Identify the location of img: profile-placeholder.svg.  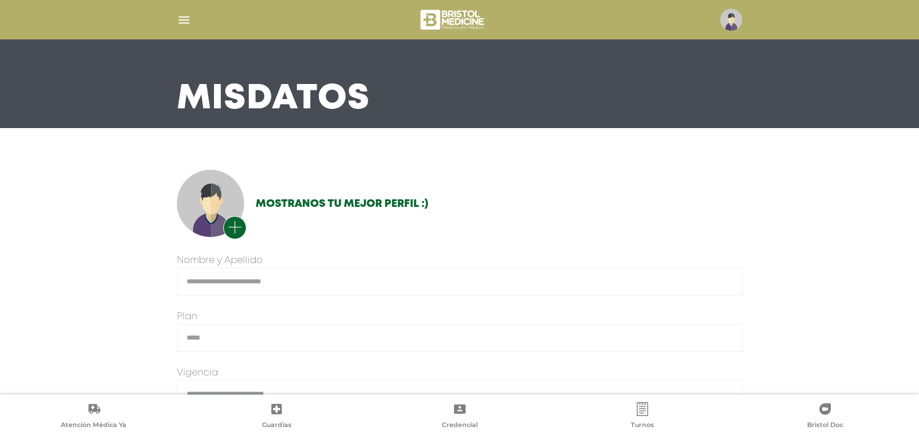
(731, 20).